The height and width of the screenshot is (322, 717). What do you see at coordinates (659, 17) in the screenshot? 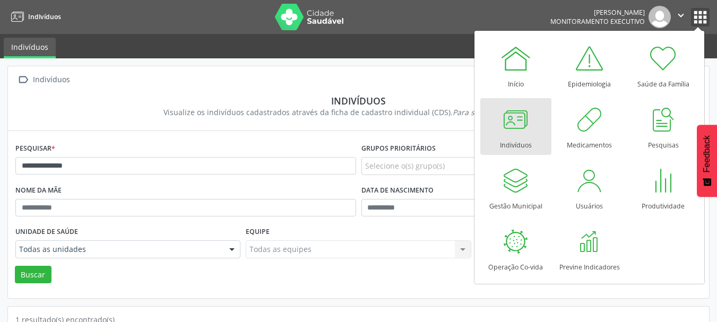
I see `img: img` at bounding box center [659, 17].